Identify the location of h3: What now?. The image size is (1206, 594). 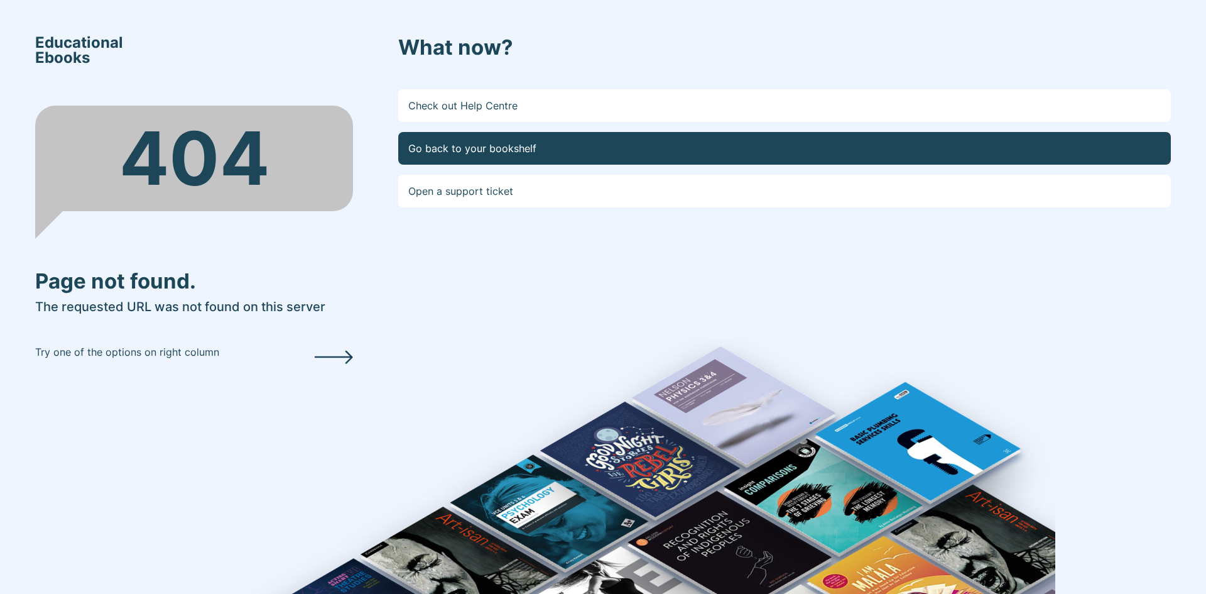
(785, 48).